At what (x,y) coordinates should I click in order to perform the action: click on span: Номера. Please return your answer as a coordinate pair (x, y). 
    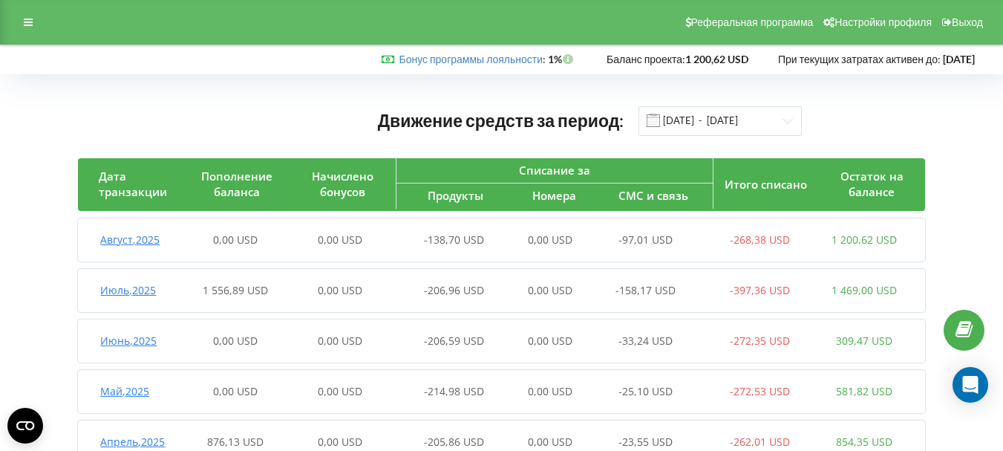
    Looking at the image, I should click on (554, 195).